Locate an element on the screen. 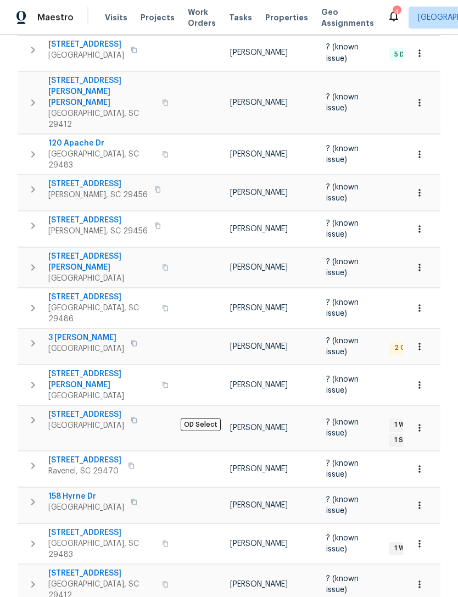 The height and width of the screenshot is (597, 458). div: 4 is located at coordinates (396, 12).